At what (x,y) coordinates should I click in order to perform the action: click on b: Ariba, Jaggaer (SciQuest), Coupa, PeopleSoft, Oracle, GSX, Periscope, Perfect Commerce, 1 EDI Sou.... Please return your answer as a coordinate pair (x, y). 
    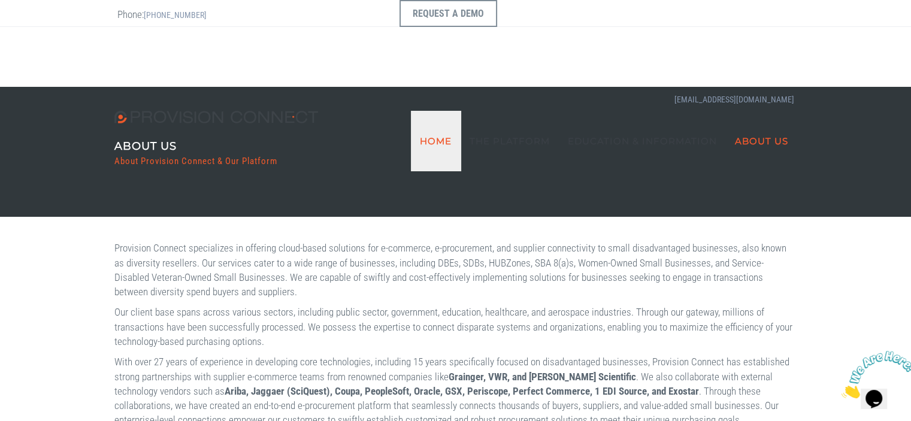
    Looking at the image, I should click on (462, 391).